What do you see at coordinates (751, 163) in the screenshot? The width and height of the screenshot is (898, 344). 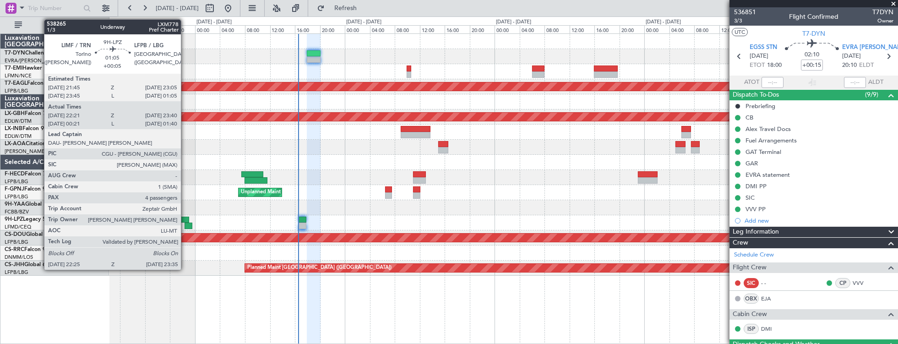 I see `div: GAR` at bounding box center [751, 163].